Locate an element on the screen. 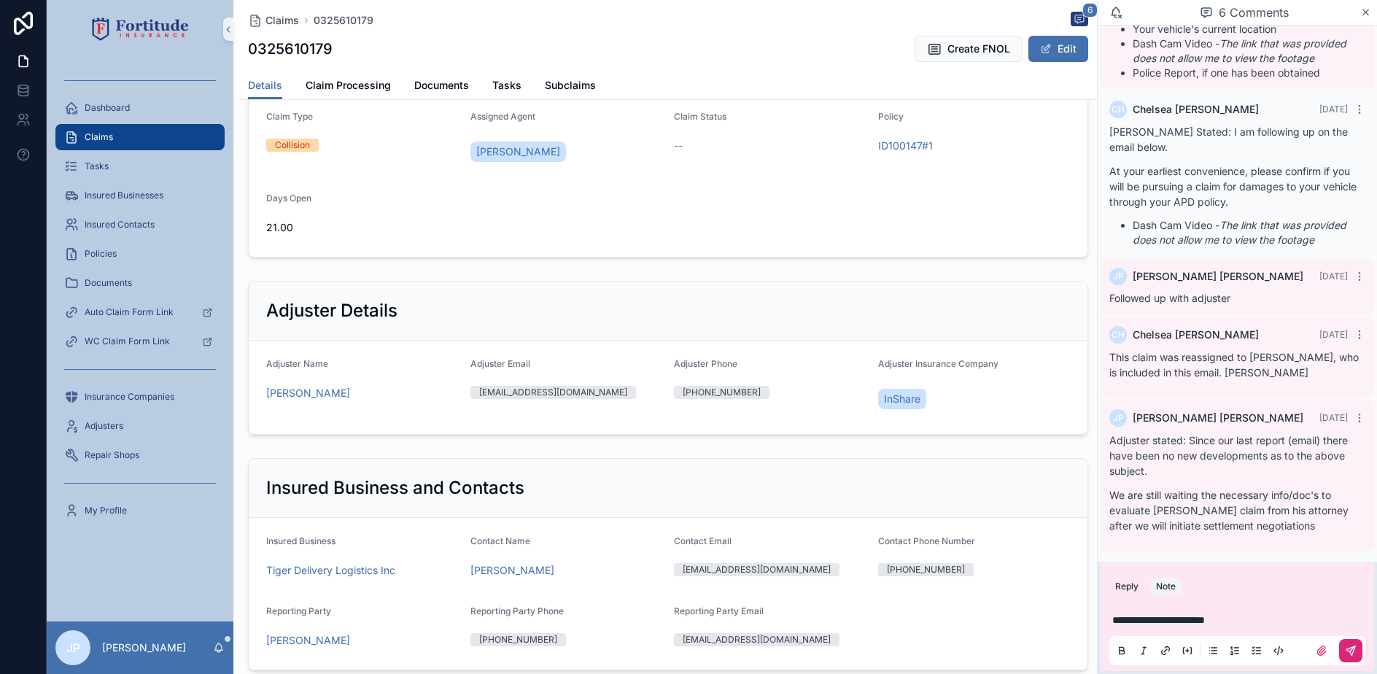 The height and width of the screenshot is (674, 1377). span: Policy is located at coordinates (890, 116).